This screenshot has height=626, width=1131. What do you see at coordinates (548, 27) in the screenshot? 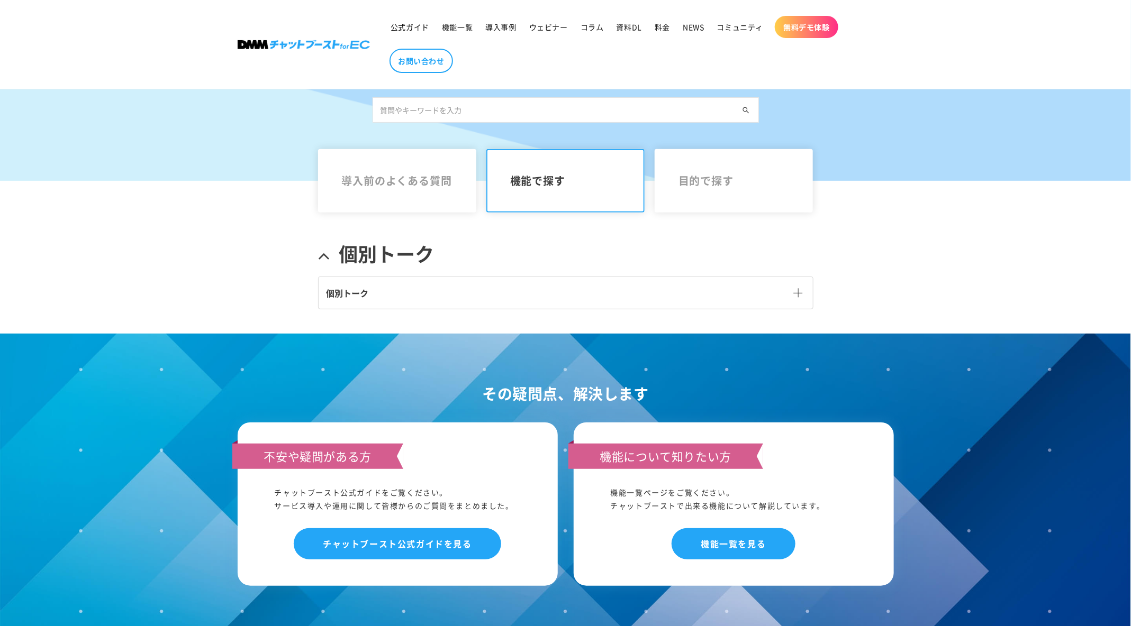
I see `span: ウェビナー` at bounding box center [548, 27].